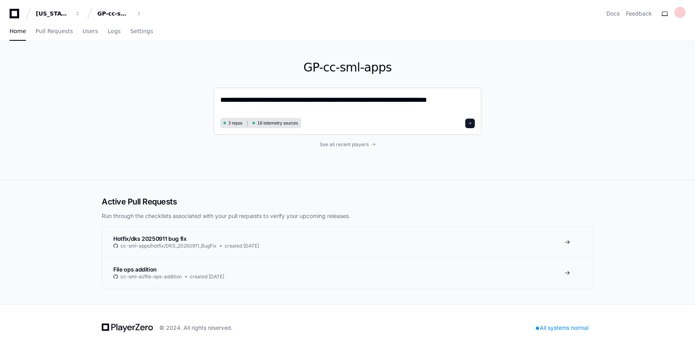 This screenshot has width=695, height=343. I want to click on span: Hotfix/dks 20250911 bug fix, so click(150, 238).